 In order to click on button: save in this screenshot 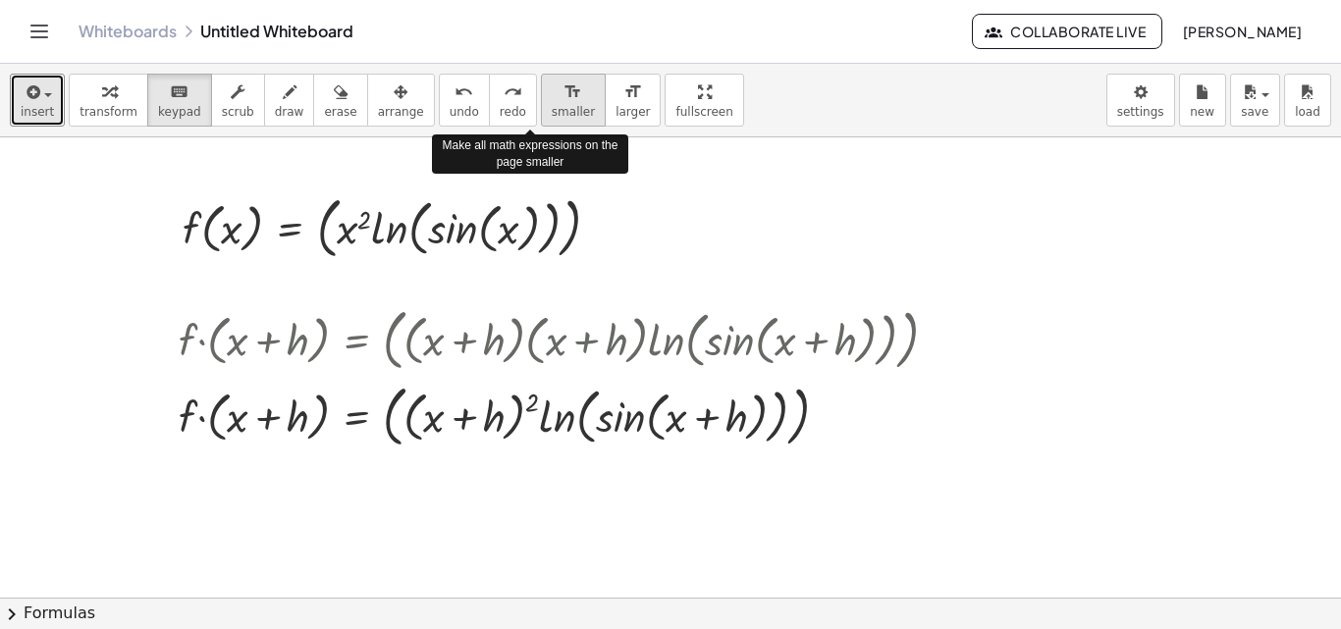, I will do `click(1255, 100)`.